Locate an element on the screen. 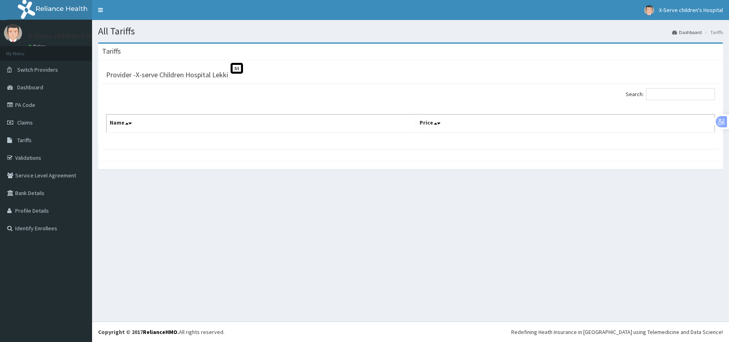 The height and width of the screenshot is (342, 729). span: Tariffs is located at coordinates (24, 140).